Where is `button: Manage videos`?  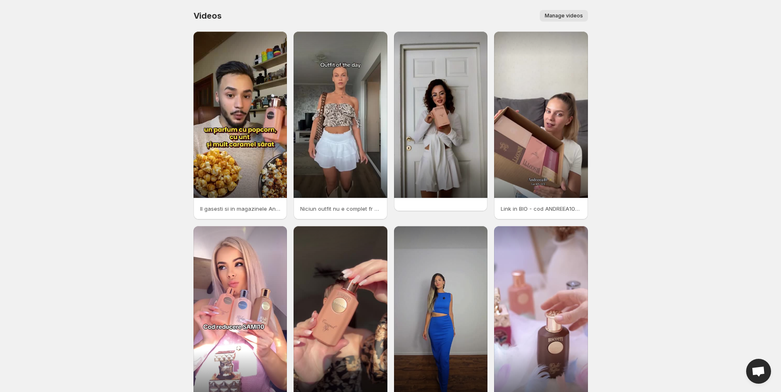
button: Manage videos is located at coordinates (564, 16).